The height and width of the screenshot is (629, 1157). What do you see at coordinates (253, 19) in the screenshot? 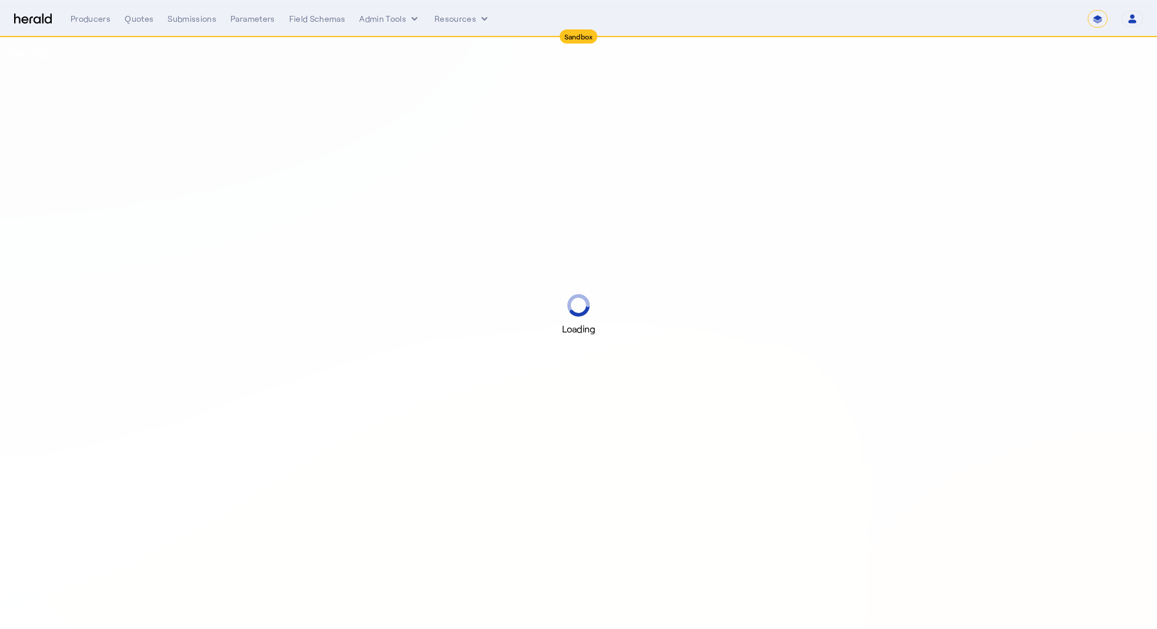
I see `div: Parameters` at bounding box center [253, 19].